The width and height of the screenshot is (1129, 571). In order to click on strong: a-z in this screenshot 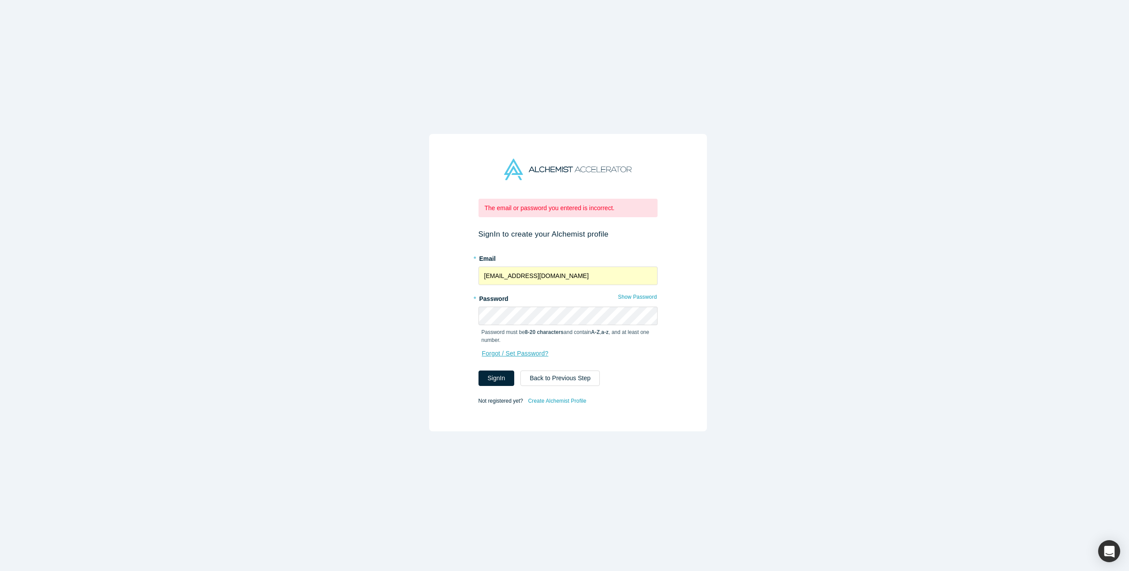, I will do `click(604, 332)`.